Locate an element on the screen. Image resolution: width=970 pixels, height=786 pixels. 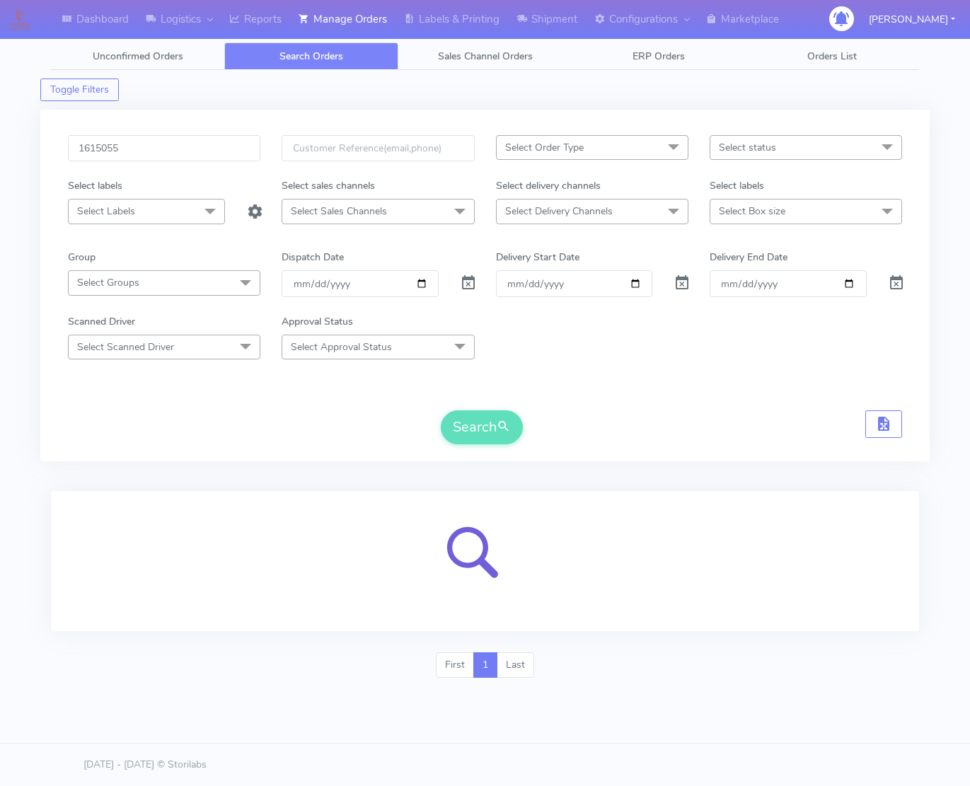
label: Approval Status is located at coordinates (317, 321).